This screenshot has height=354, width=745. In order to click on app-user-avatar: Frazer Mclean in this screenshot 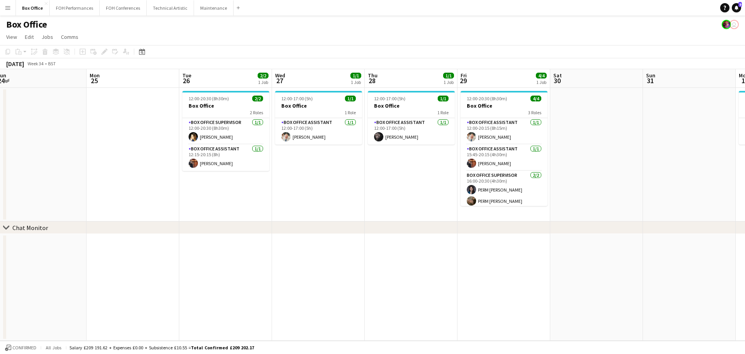, I will do `click(727, 24)`.